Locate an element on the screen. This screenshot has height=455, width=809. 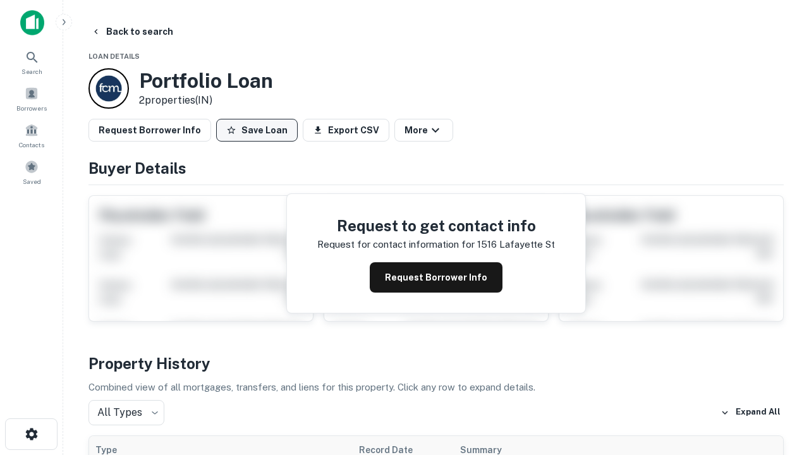
button: Expand All is located at coordinates (751, 413).